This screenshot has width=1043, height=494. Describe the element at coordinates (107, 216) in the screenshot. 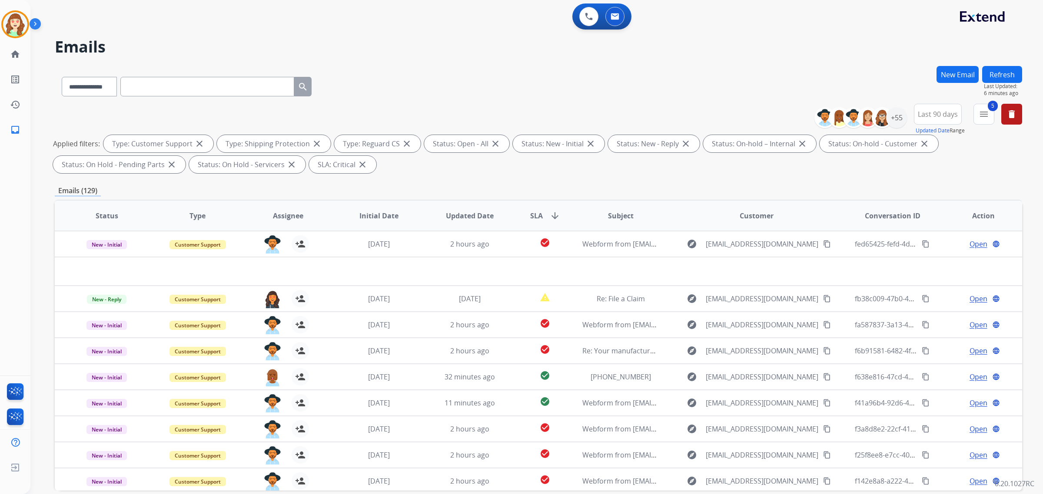

I see `span: Status` at that location.